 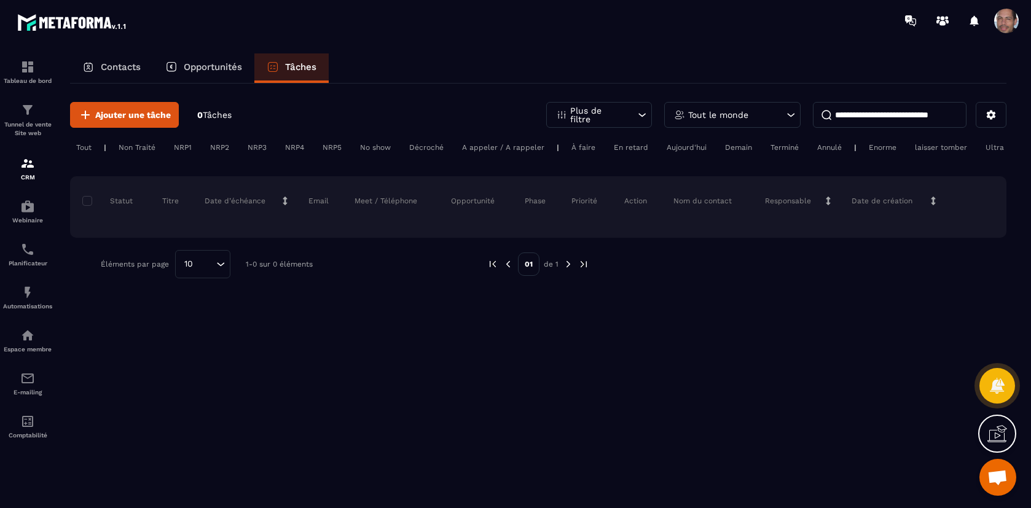 What do you see at coordinates (535, 201) in the screenshot?
I see `p: Phase` at bounding box center [535, 201].